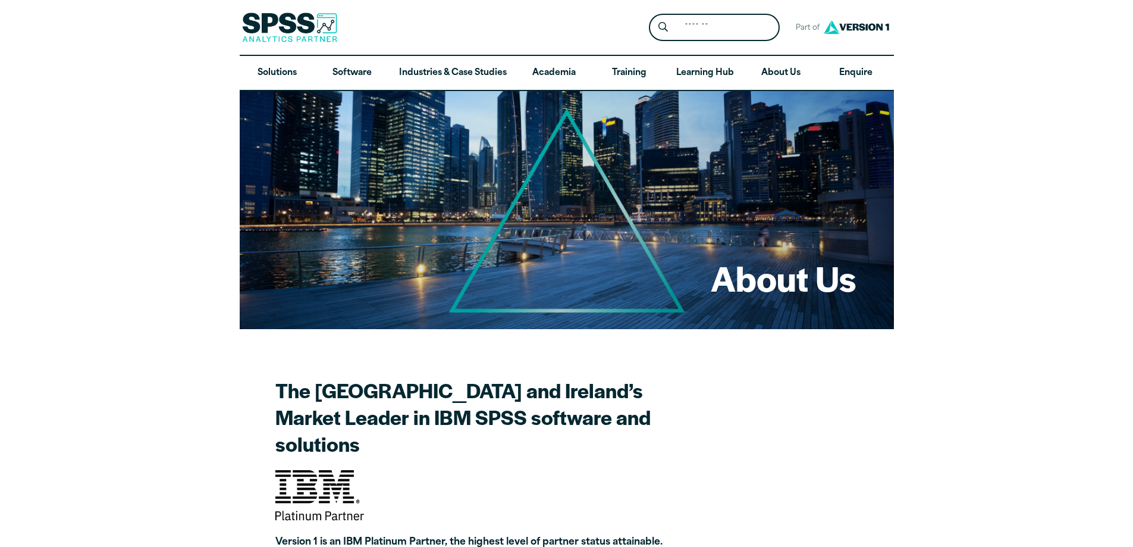 The height and width of the screenshot is (547, 1133). What do you see at coordinates (352, 73) in the screenshot?
I see `a: Software` at bounding box center [352, 73].